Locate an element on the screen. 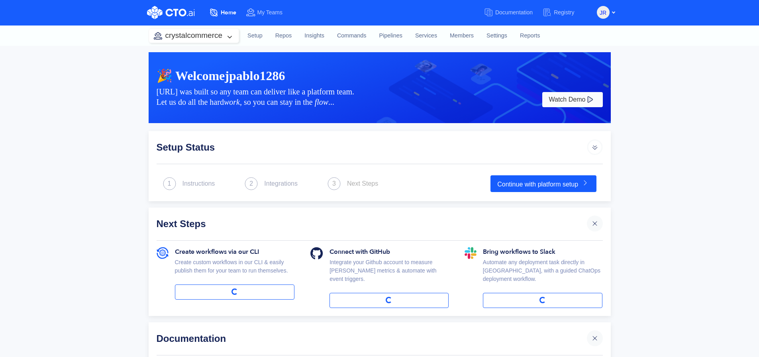 The width and height of the screenshot is (759, 357). a: Commands is located at coordinates (352, 36).